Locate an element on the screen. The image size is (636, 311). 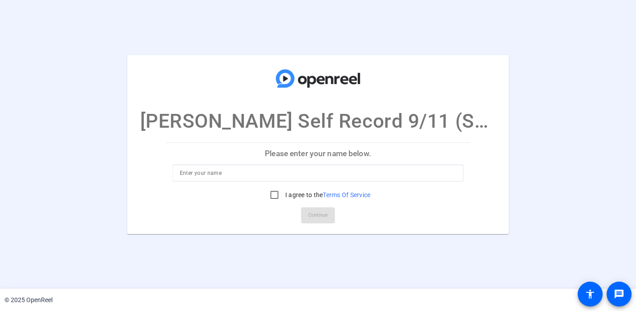
label: I agree to the is located at coordinates (327, 195).